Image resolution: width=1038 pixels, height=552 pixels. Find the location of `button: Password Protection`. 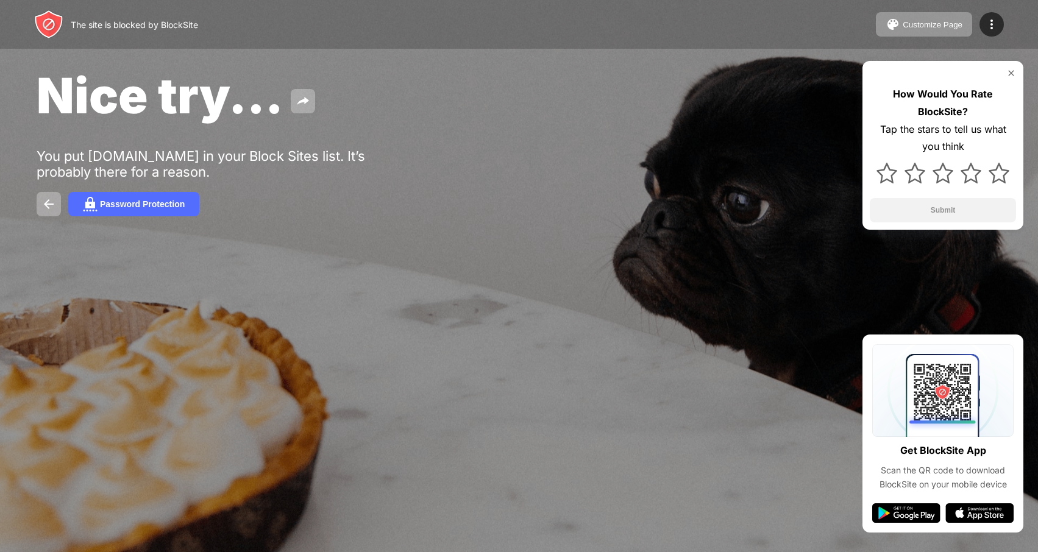

button: Password Protection is located at coordinates (133, 204).